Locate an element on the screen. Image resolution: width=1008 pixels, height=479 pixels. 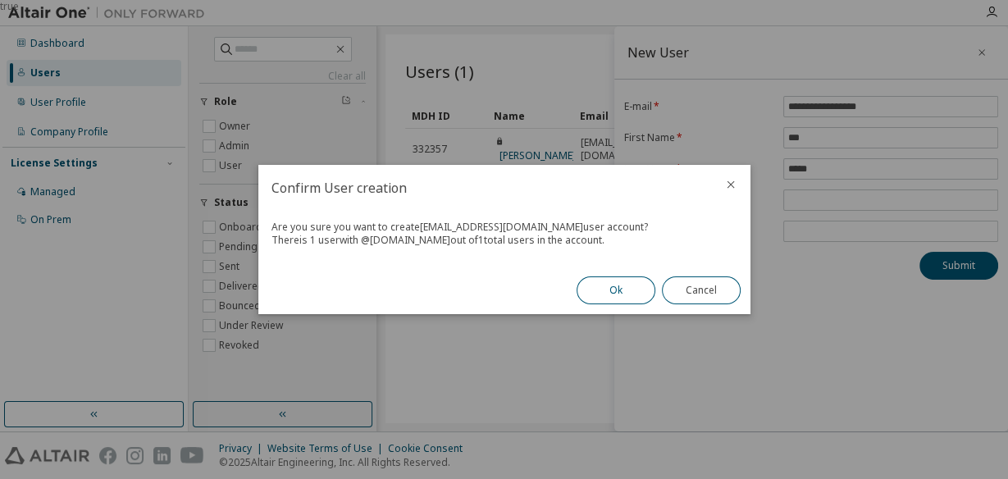
button: Cancel is located at coordinates (701, 290).